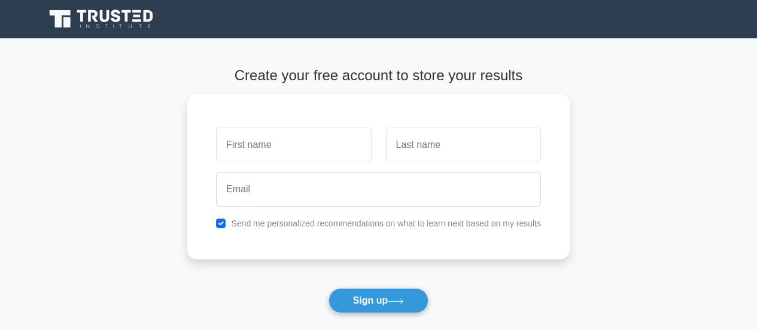 This screenshot has width=757, height=330. What do you see at coordinates (463, 145) in the screenshot?
I see `input: Last name` at bounding box center [463, 145].